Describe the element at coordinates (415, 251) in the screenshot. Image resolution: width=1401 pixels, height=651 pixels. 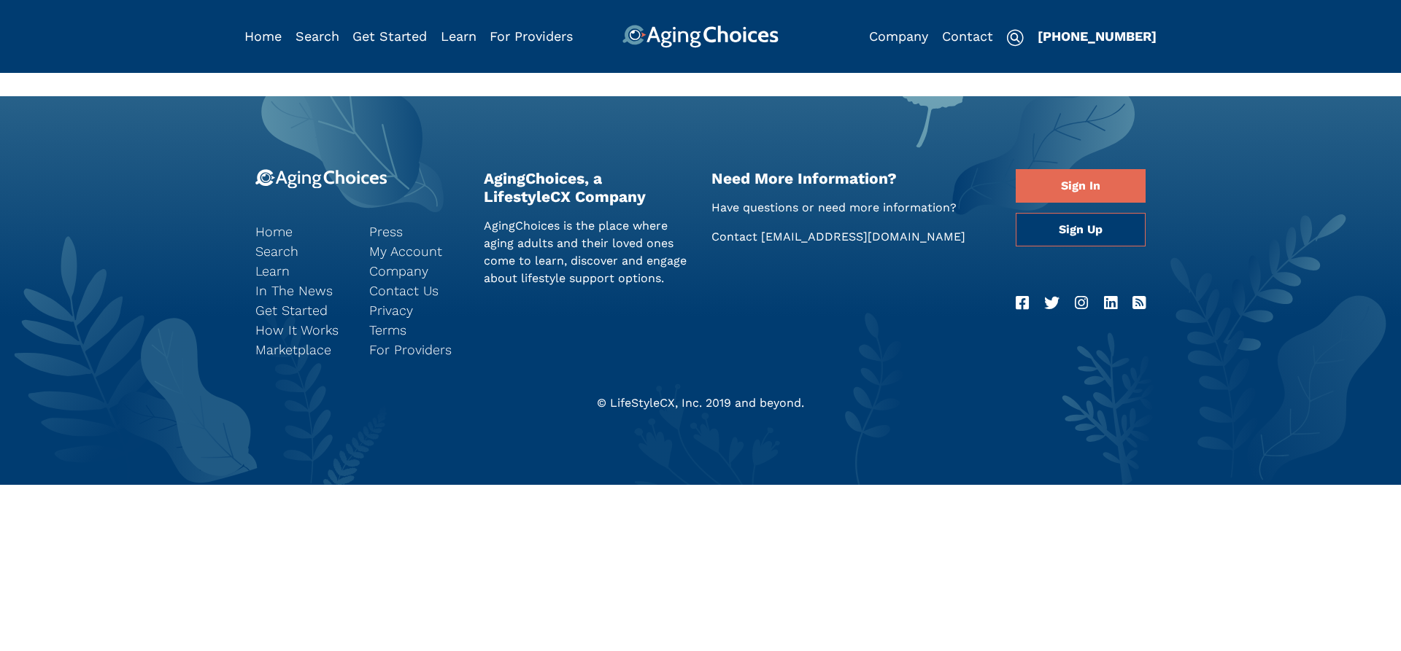
I see `a: My Account` at that location.